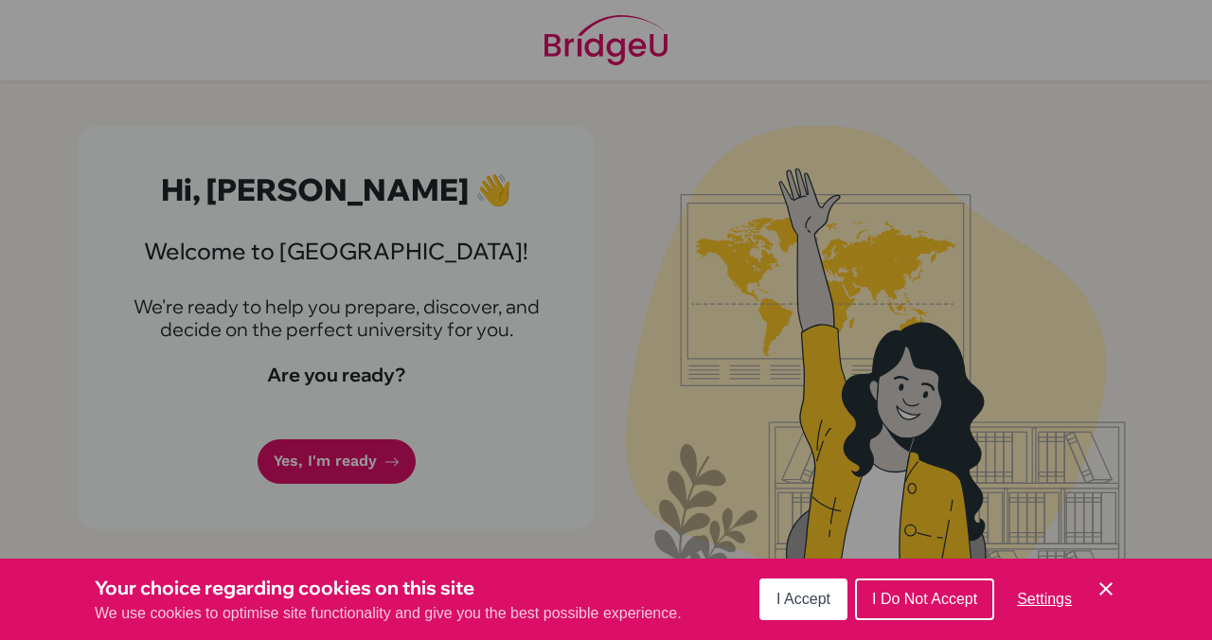 Image resolution: width=1212 pixels, height=640 pixels. Describe the element at coordinates (1044, 599) in the screenshot. I see `button: Settings` at that location.